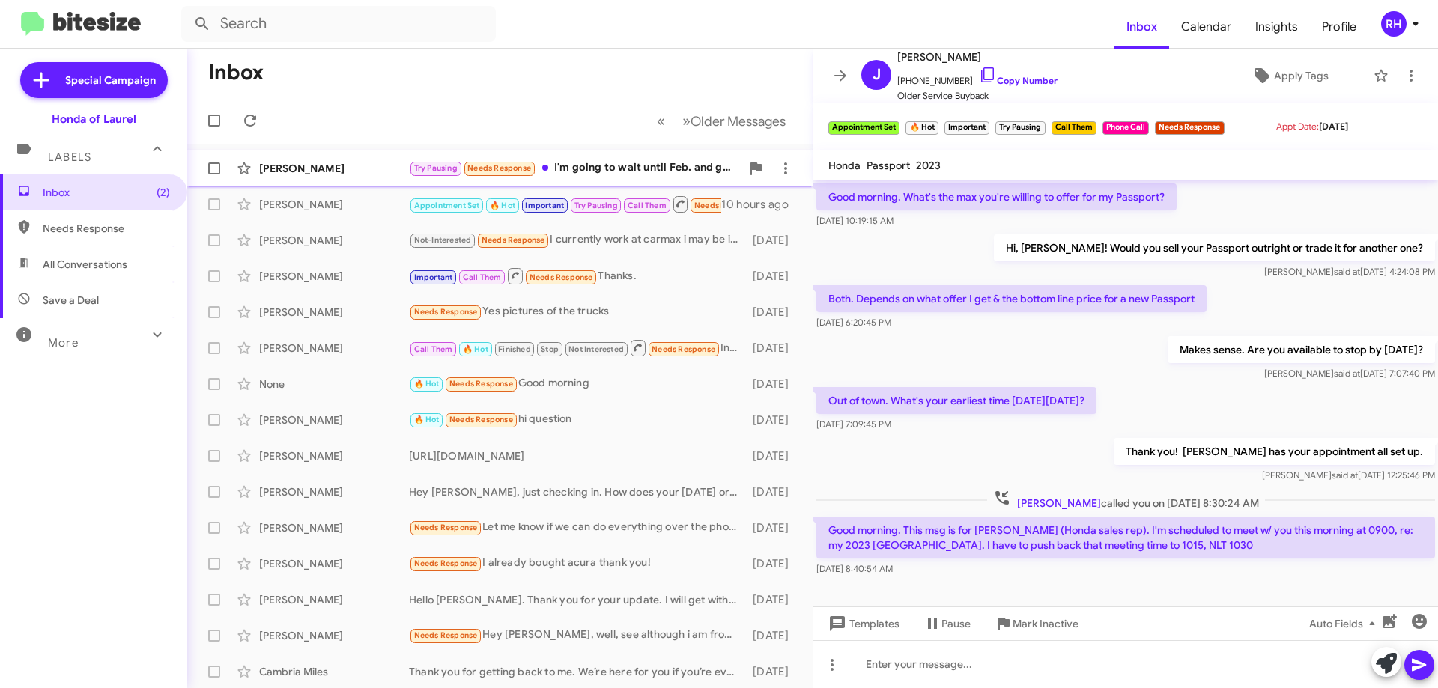 Image resolution: width=1438 pixels, height=688 pixels. Describe the element at coordinates (596, 205) in the screenshot. I see `span: Try Pausing` at that location.